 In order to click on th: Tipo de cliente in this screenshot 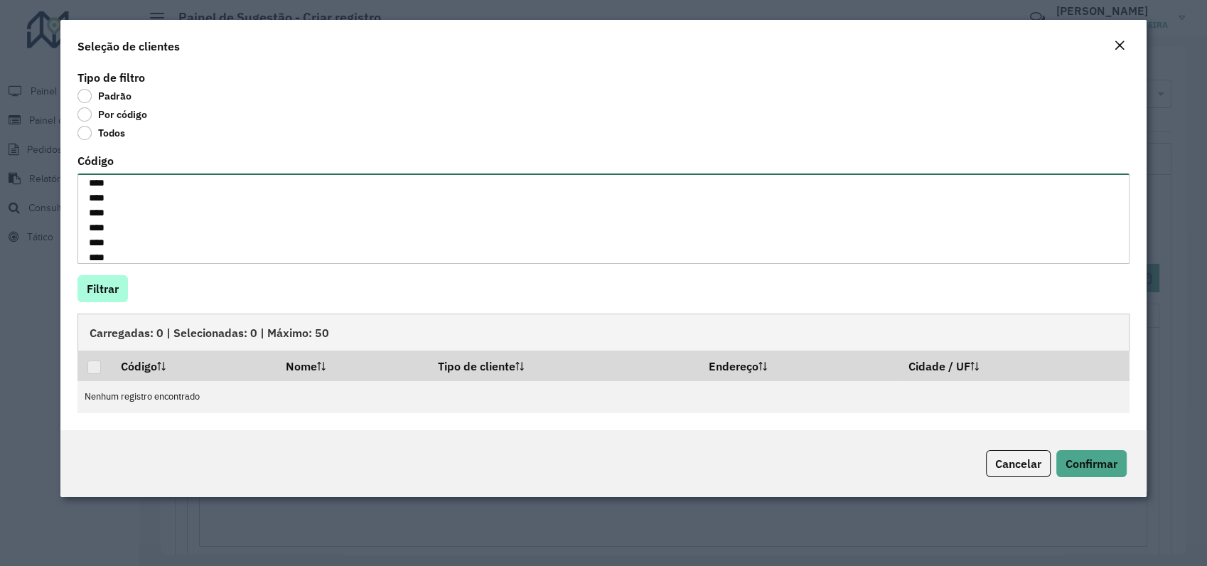, I will do `click(563, 365)`.